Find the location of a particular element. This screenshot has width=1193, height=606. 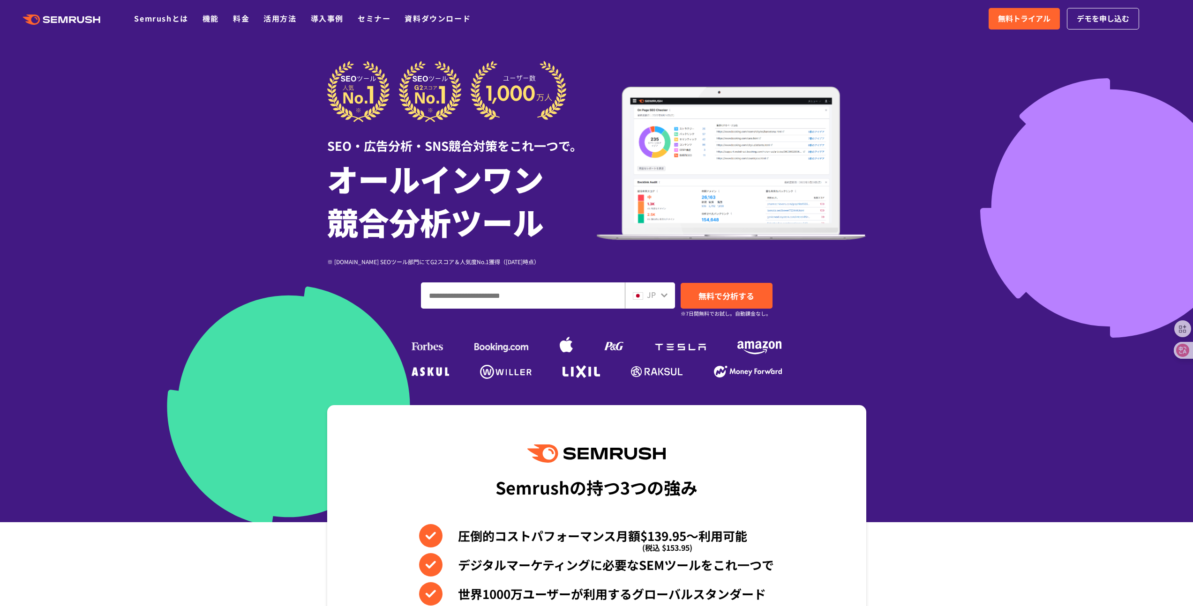

span: 無料で分析する is located at coordinates (726, 296).